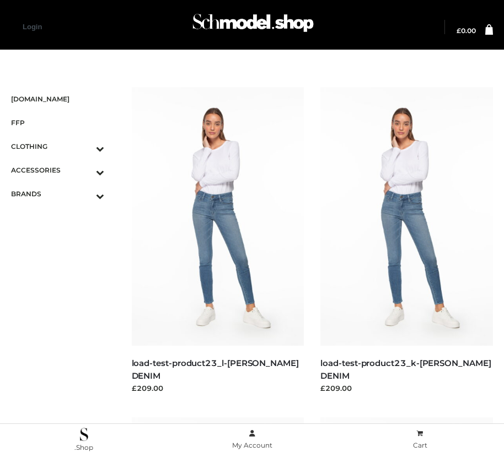 This screenshot has height=457, width=504. What do you see at coordinates (253, 25) in the screenshot?
I see `img: Schmodel Admin 964` at bounding box center [253, 25].